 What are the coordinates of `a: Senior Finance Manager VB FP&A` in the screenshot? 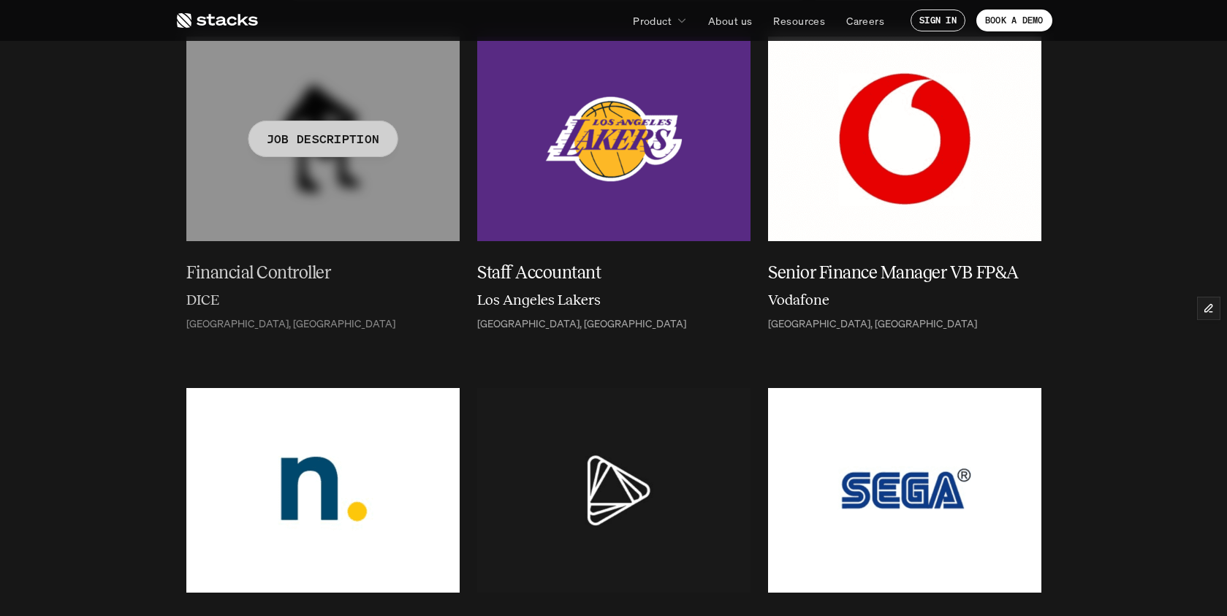 It's located at (905, 273).